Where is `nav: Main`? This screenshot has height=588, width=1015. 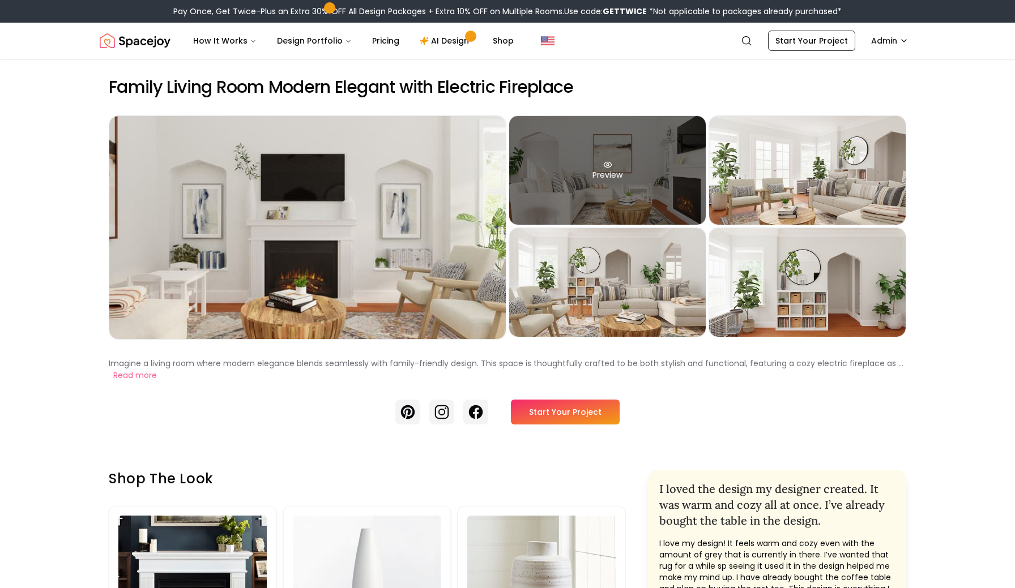
nav: Main is located at coordinates (353, 41).